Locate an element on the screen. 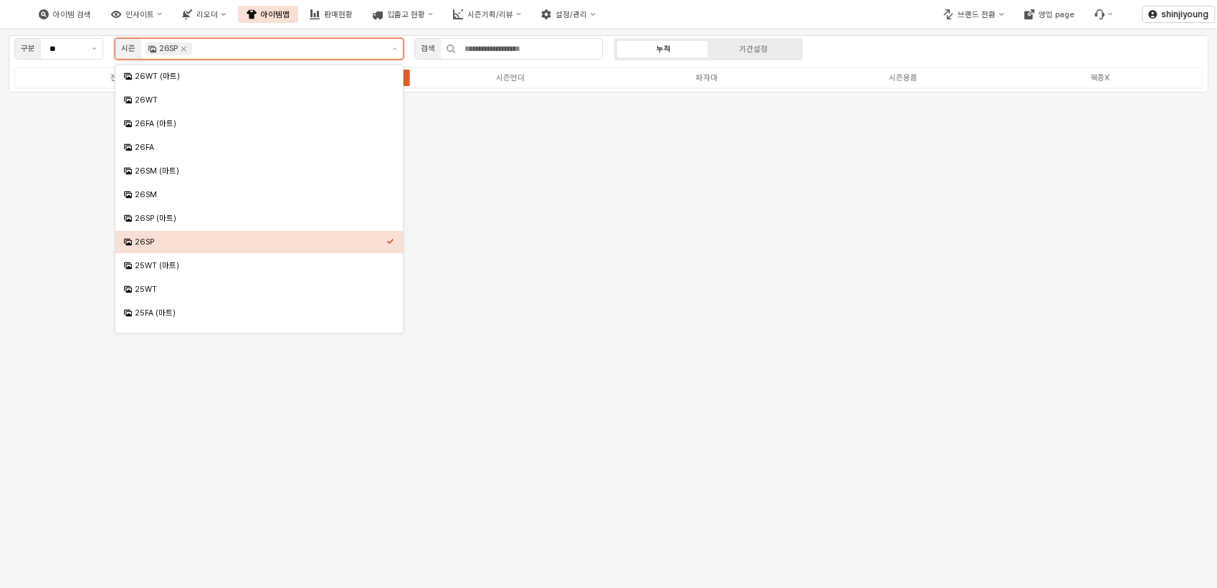 This screenshot has height=588, width=1217. div: 26SM (마트) is located at coordinates (260, 171).